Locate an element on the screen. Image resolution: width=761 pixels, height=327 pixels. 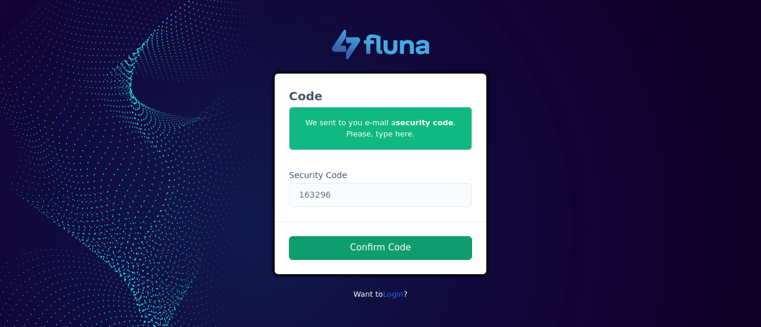
span: We sent to you e-mail a . Please, type here. is located at coordinates (380, 128).